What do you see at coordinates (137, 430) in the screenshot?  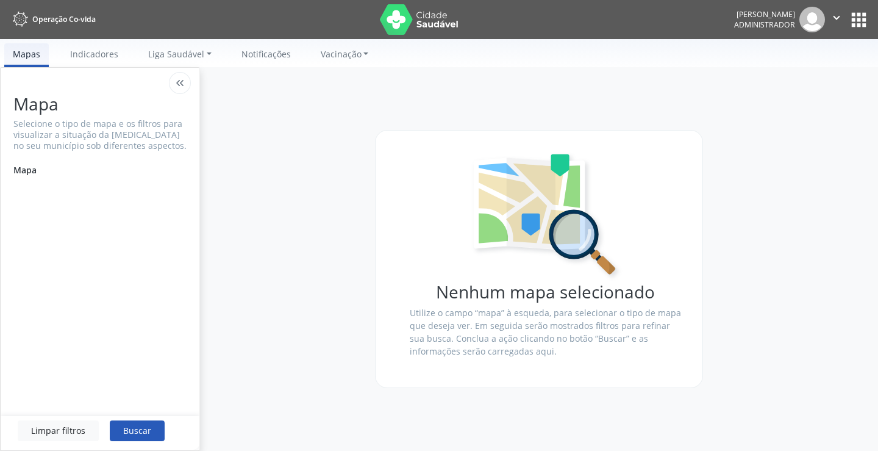 I see `button: Buscar` at bounding box center [137, 430].